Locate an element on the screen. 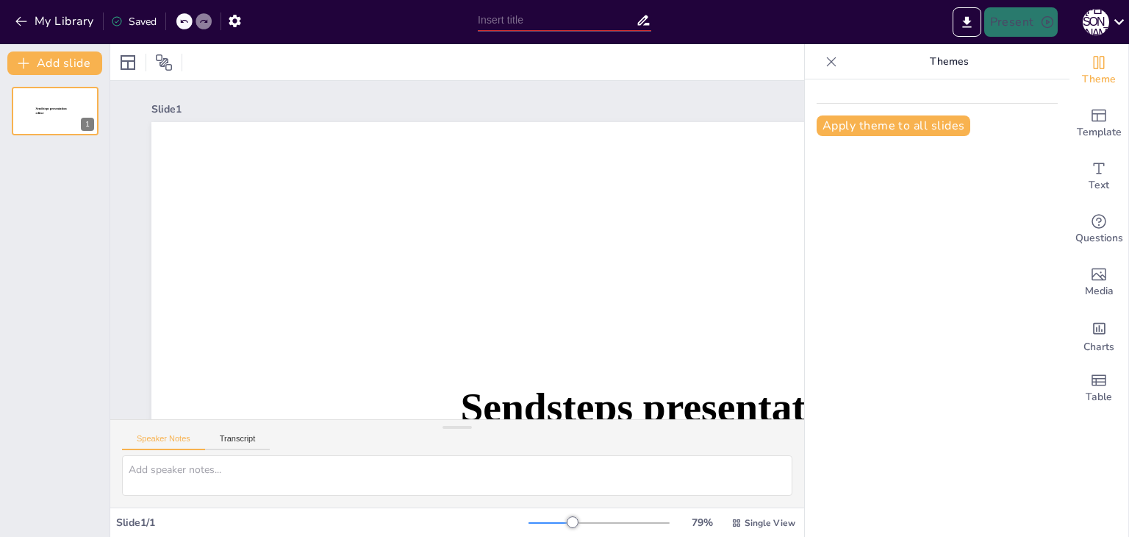  span: Charts is located at coordinates (1099, 347).